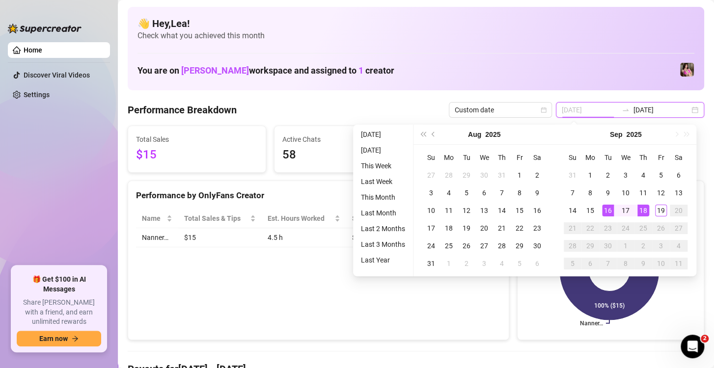 The height and width of the screenshot is (368, 714). Describe the element at coordinates (153, 219) in the screenshot. I see `span: Name` at that location.